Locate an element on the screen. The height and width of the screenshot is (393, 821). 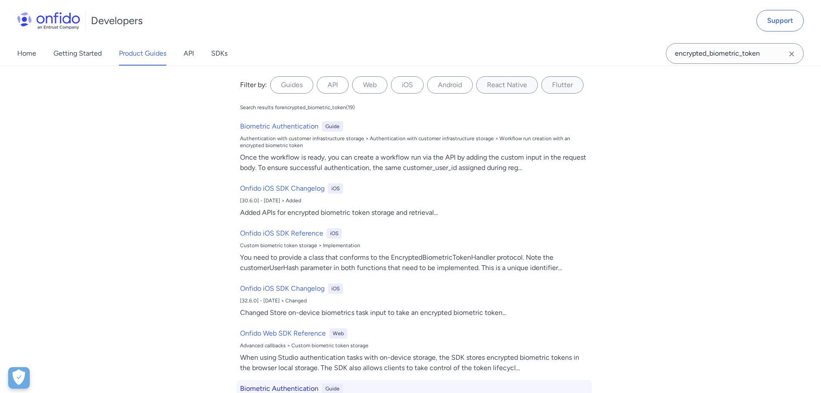
div: Search results for encrypted_biometric_token ( 19 ) is located at coordinates (298, 107).